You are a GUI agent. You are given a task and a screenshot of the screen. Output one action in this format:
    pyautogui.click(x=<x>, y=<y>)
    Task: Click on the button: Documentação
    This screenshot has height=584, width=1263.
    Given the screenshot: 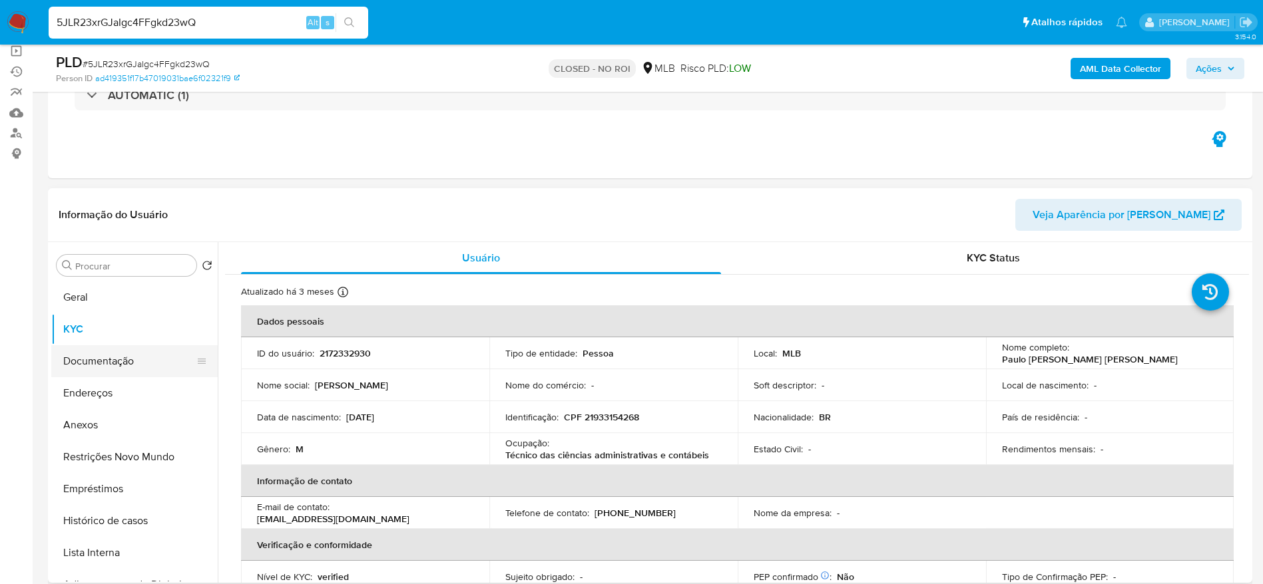 What is the action you would take?
    pyautogui.click(x=129, y=361)
    